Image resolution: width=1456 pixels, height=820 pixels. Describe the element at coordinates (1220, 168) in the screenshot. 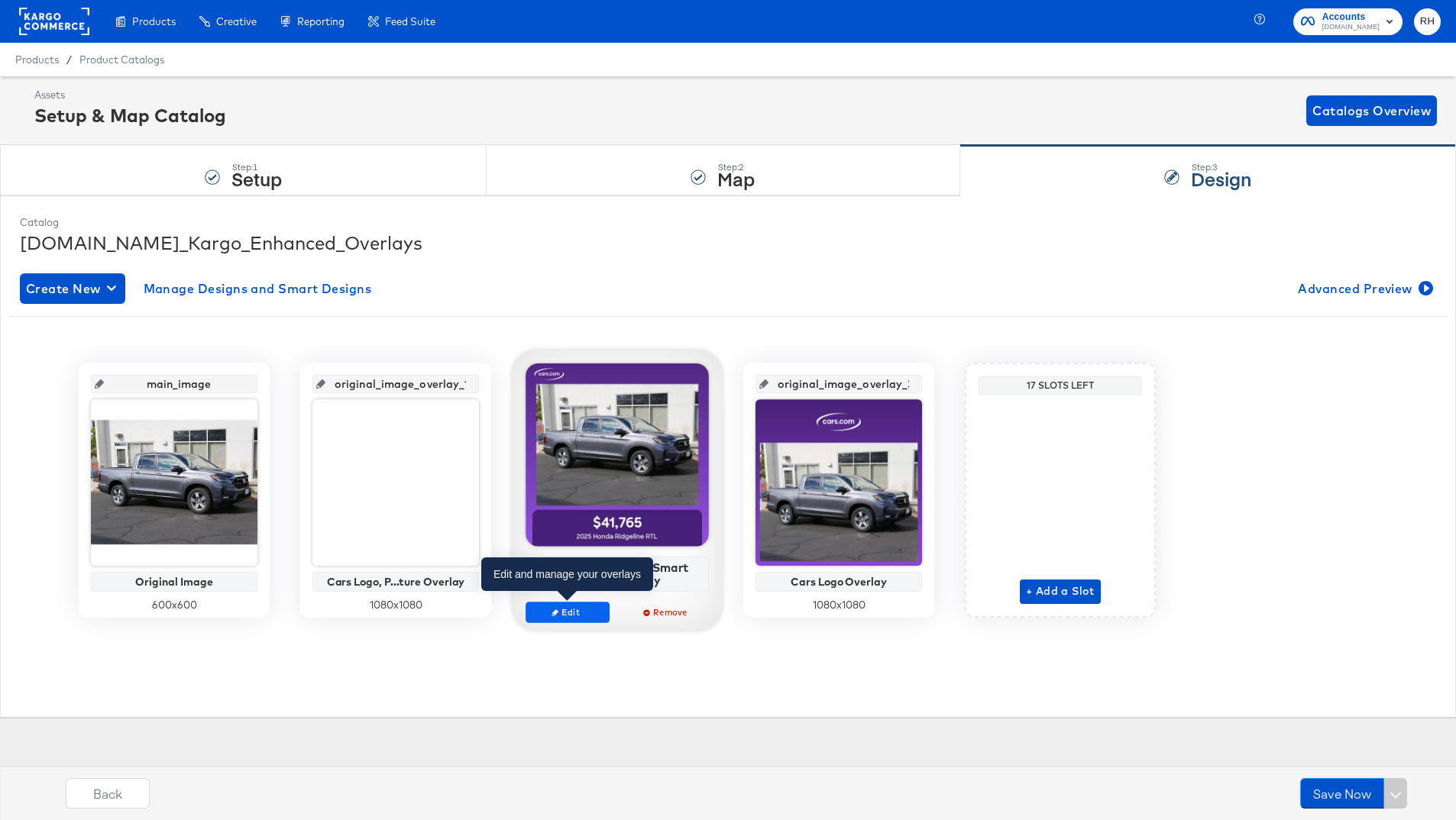

I see `div: Step: 3` at that location.